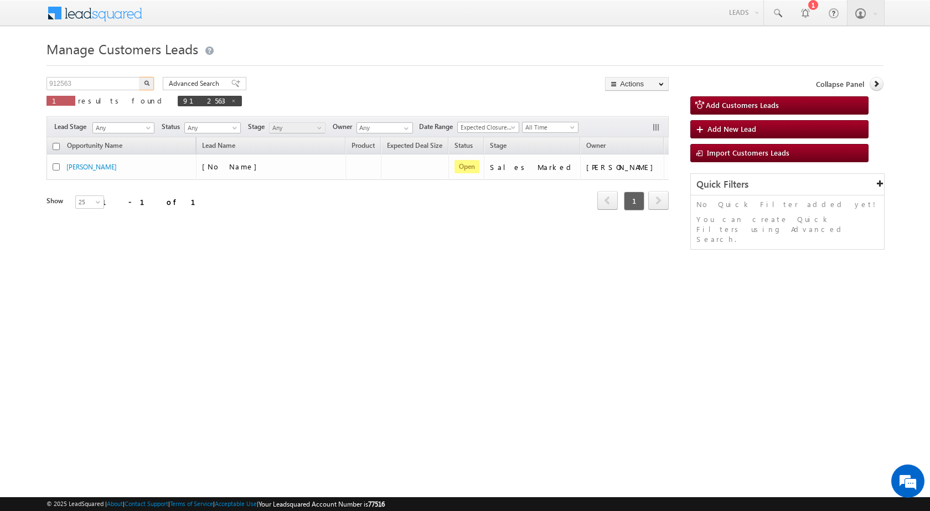 This screenshot has width=930, height=511. What do you see at coordinates (840, 84) in the screenshot?
I see `span: Collapse Panel` at bounding box center [840, 84].